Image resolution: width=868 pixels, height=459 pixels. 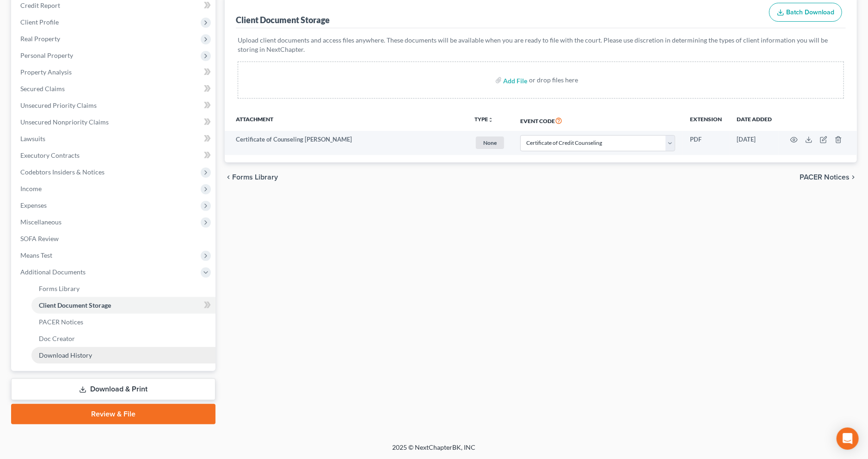 What do you see at coordinates (754, 120) in the screenshot?
I see `th: Date added` at bounding box center [754, 120].